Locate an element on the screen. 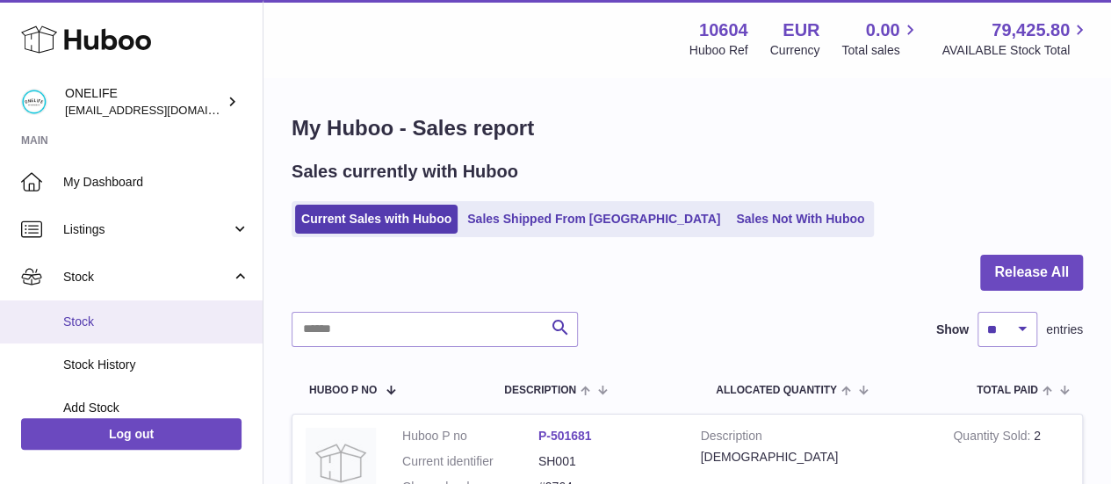  span: Description is located at coordinates (540, 390).